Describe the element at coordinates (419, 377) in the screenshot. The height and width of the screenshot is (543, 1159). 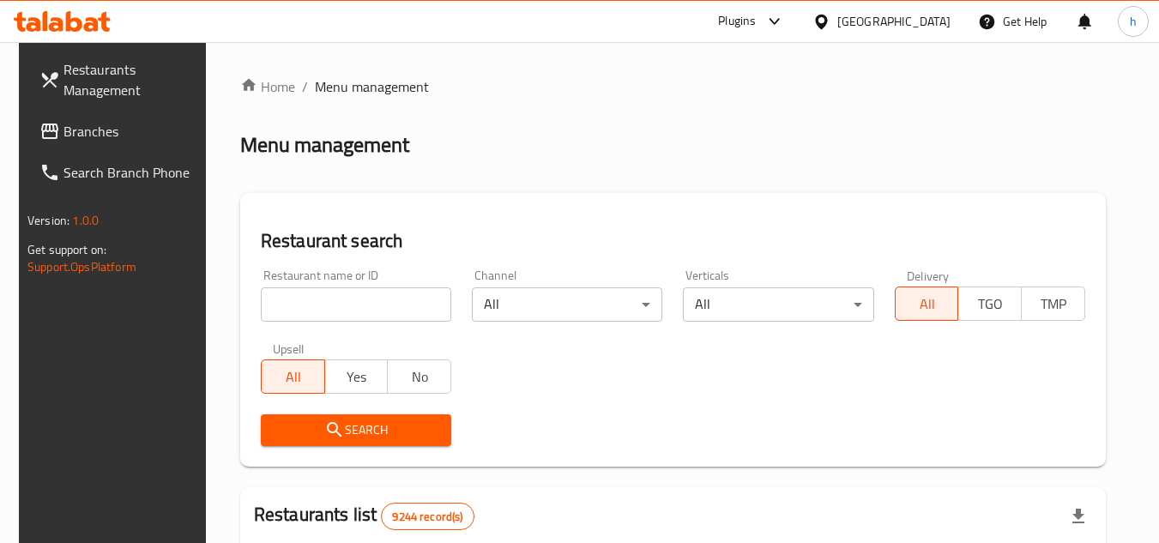
I see `span: No` at that location.